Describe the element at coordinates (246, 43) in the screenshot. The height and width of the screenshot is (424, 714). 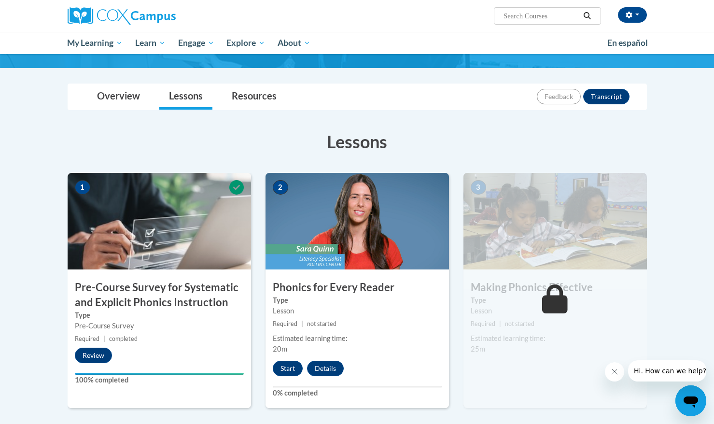
I see `a: Explore` at that location.